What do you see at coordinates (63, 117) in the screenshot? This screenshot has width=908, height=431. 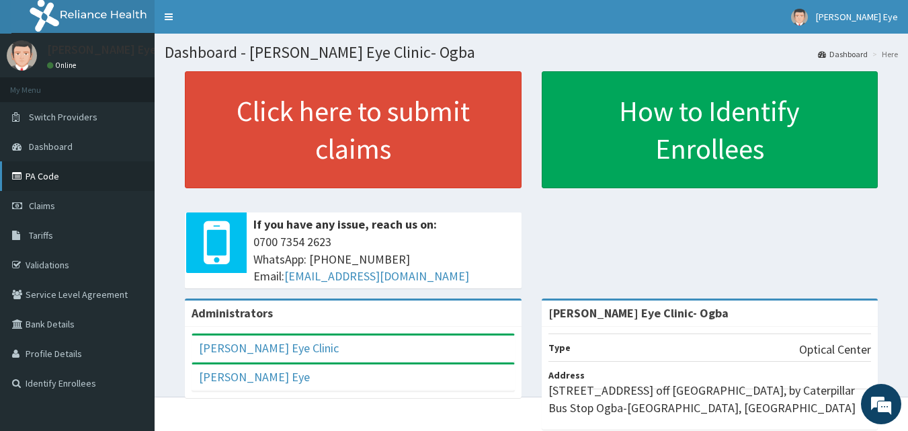 I see `span: Switch Providers` at bounding box center [63, 117].